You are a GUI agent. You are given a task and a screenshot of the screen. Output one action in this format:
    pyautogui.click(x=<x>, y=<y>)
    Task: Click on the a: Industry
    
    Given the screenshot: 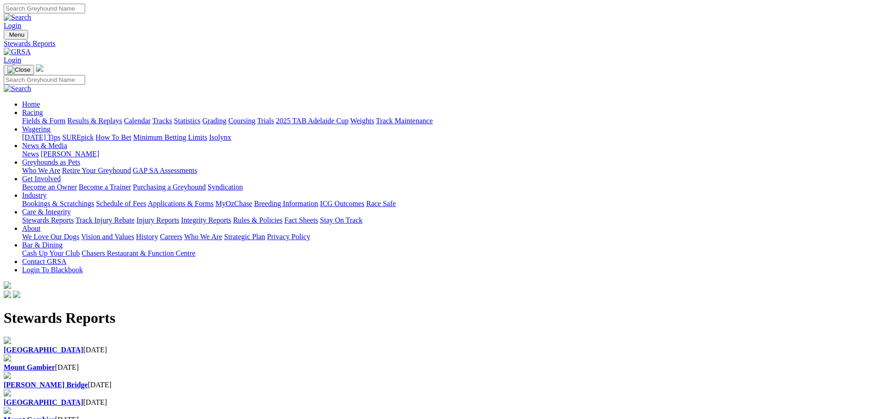 What is the action you would take?
    pyautogui.click(x=34, y=195)
    